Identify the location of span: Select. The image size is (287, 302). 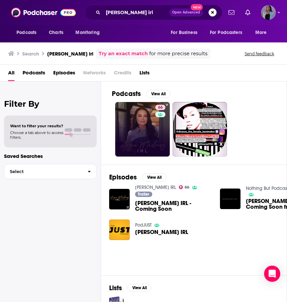
(43, 172).